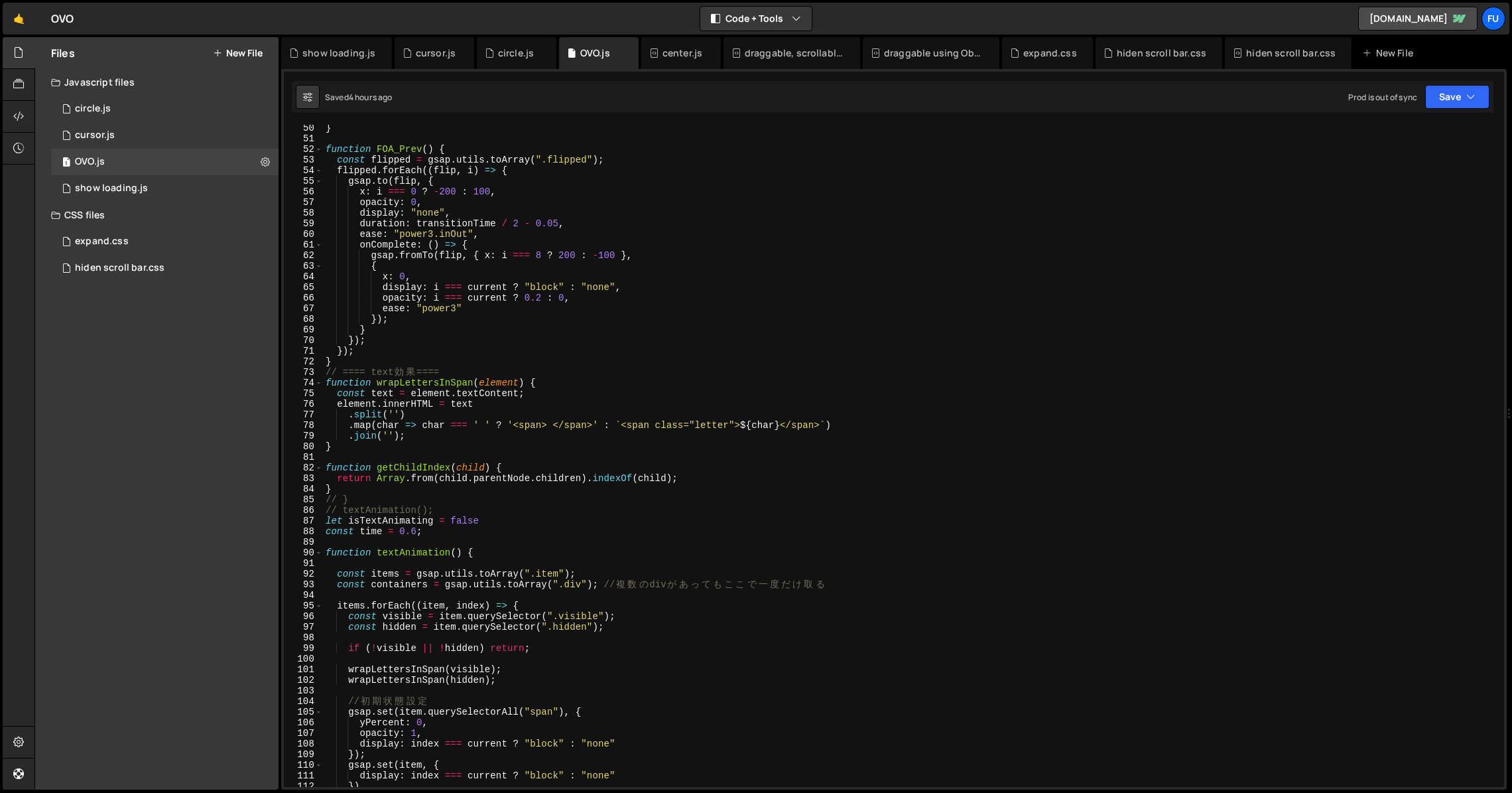 The image size is (1512, 793). What do you see at coordinates (303, 329) in the screenshot?
I see `div: 69` at bounding box center [303, 329].